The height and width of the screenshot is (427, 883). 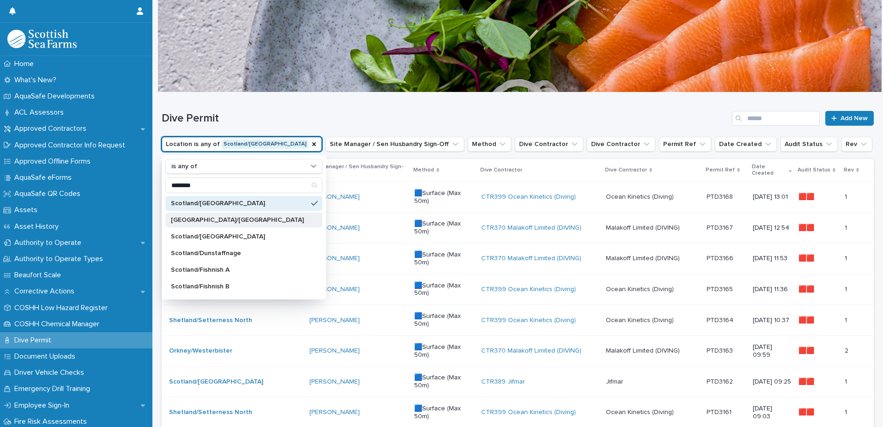 I want to click on button: Method, so click(x=490, y=144).